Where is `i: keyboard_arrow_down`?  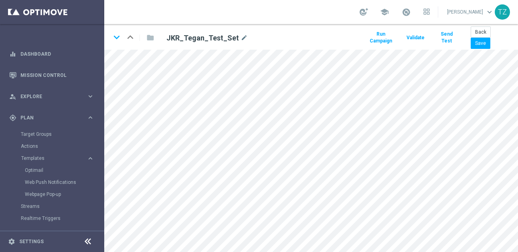
i: keyboard_arrow_down is located at coordinates (117, 37).